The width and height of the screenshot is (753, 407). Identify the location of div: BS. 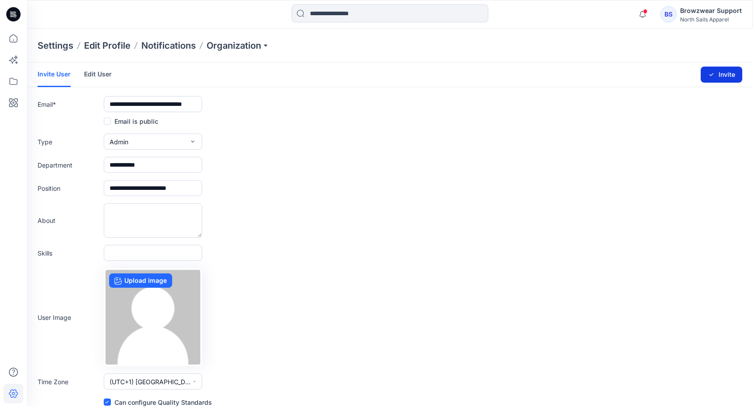
(668, 14).